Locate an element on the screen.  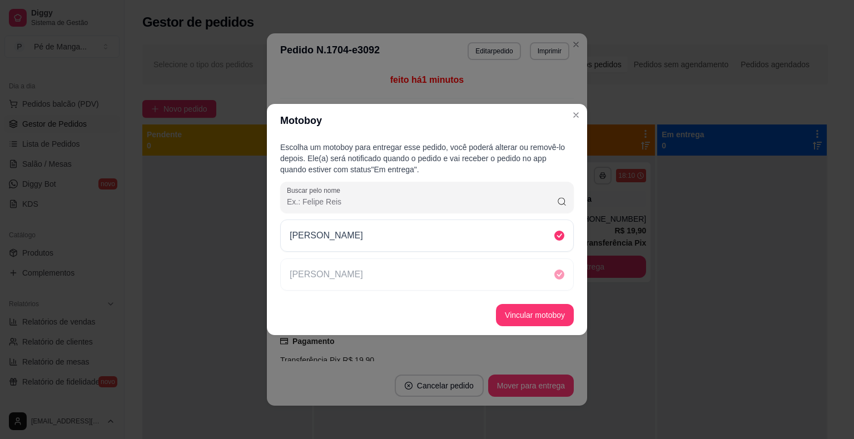
p: Escolha um motoboy para entregar esse pedido, você poderá alterar ou removê-lo depois. Ele(a) ser... is located at coordinates (427, 158).